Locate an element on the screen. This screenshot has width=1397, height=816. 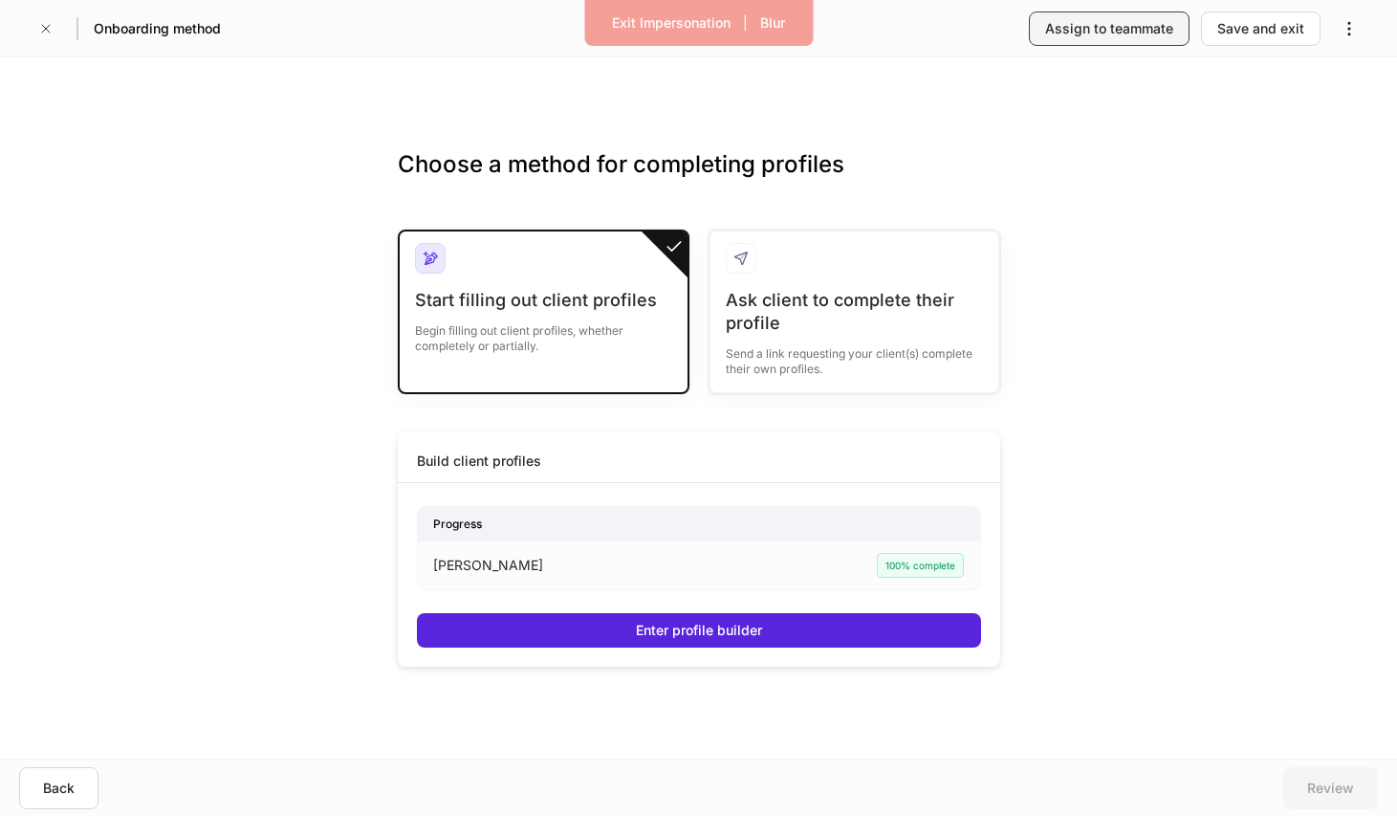
div: Progress is located at coordinates (699, 523).